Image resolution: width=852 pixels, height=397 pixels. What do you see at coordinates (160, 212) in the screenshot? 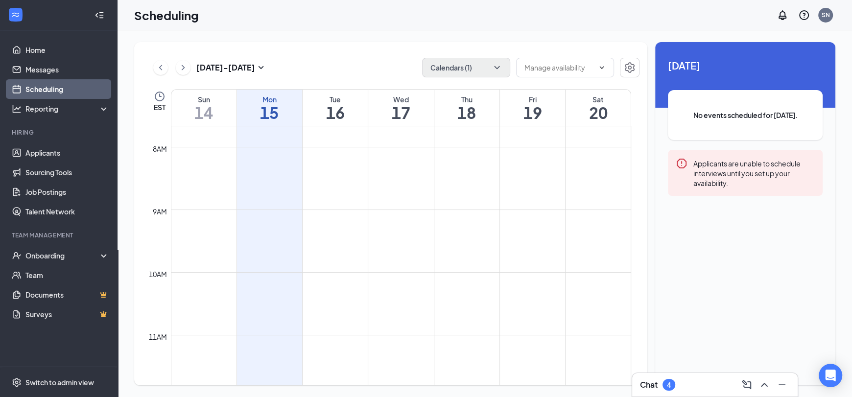
I see `div: 9am` at bounding box center [160, 212].